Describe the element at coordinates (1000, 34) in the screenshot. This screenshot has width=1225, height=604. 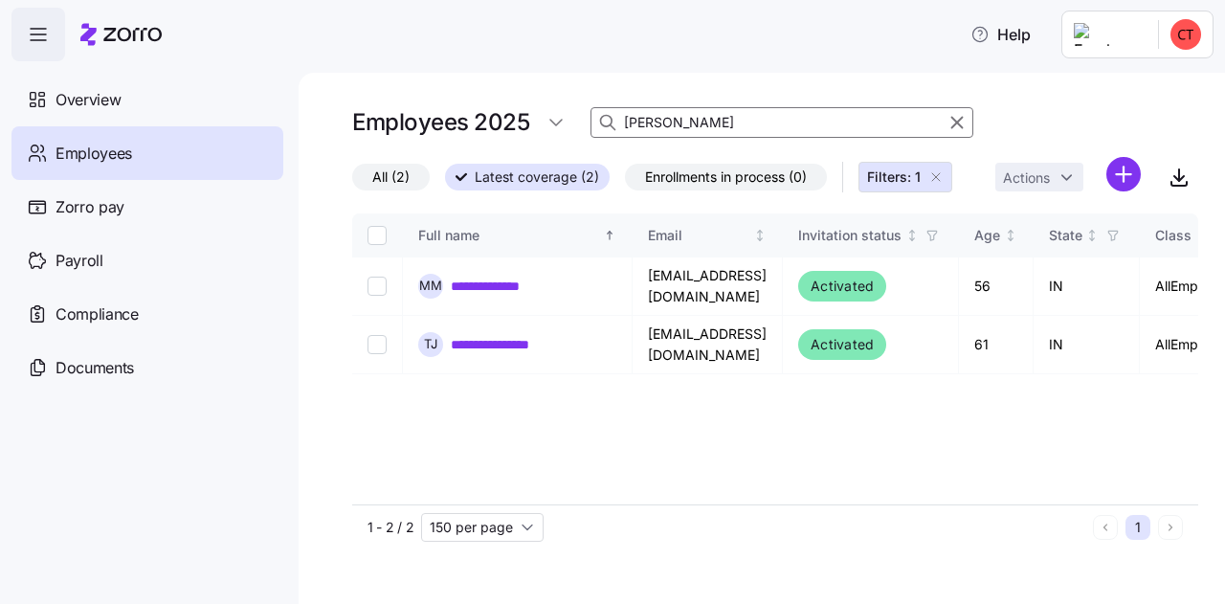
I see `button: Help` at that location.